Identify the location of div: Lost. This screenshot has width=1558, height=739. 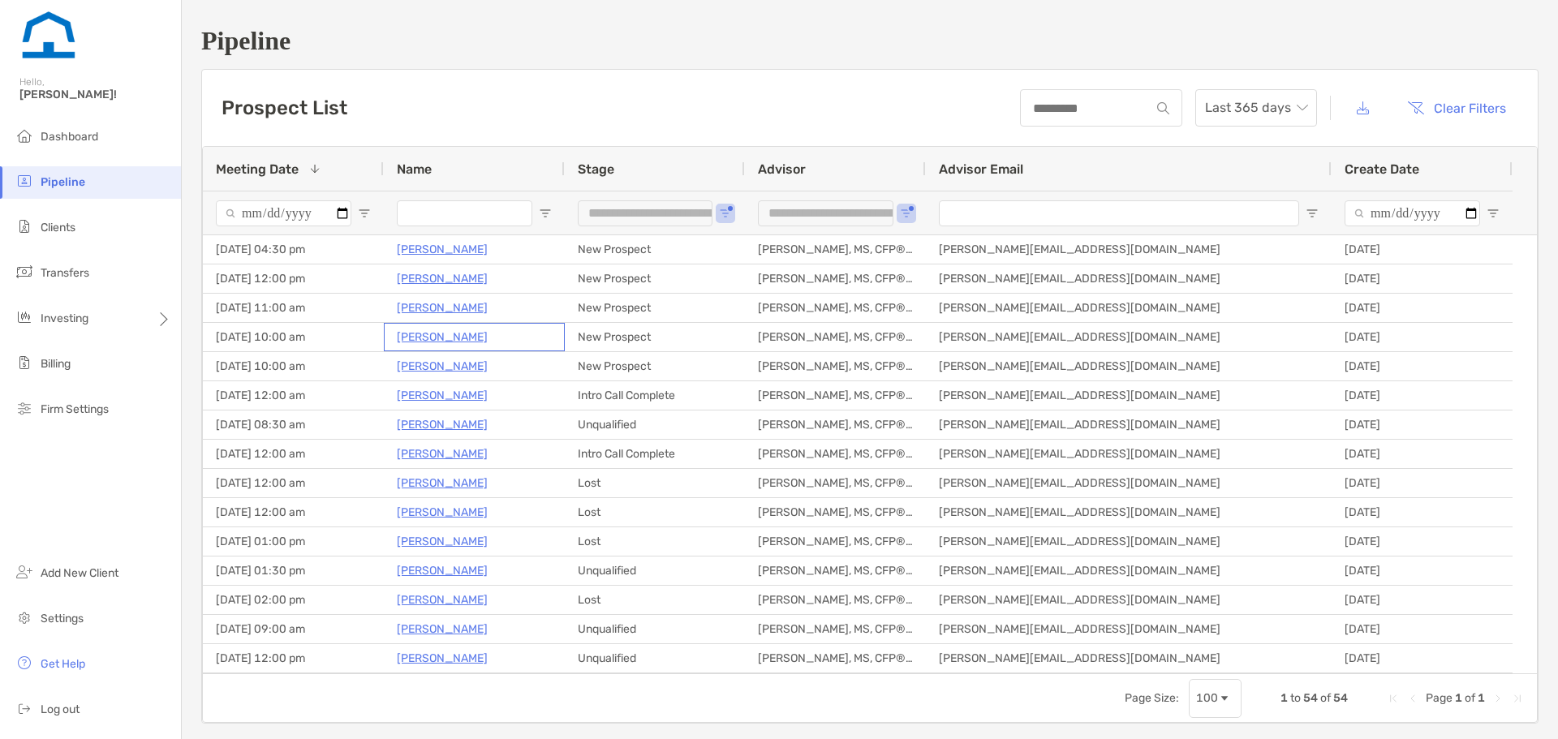
(655, 541).